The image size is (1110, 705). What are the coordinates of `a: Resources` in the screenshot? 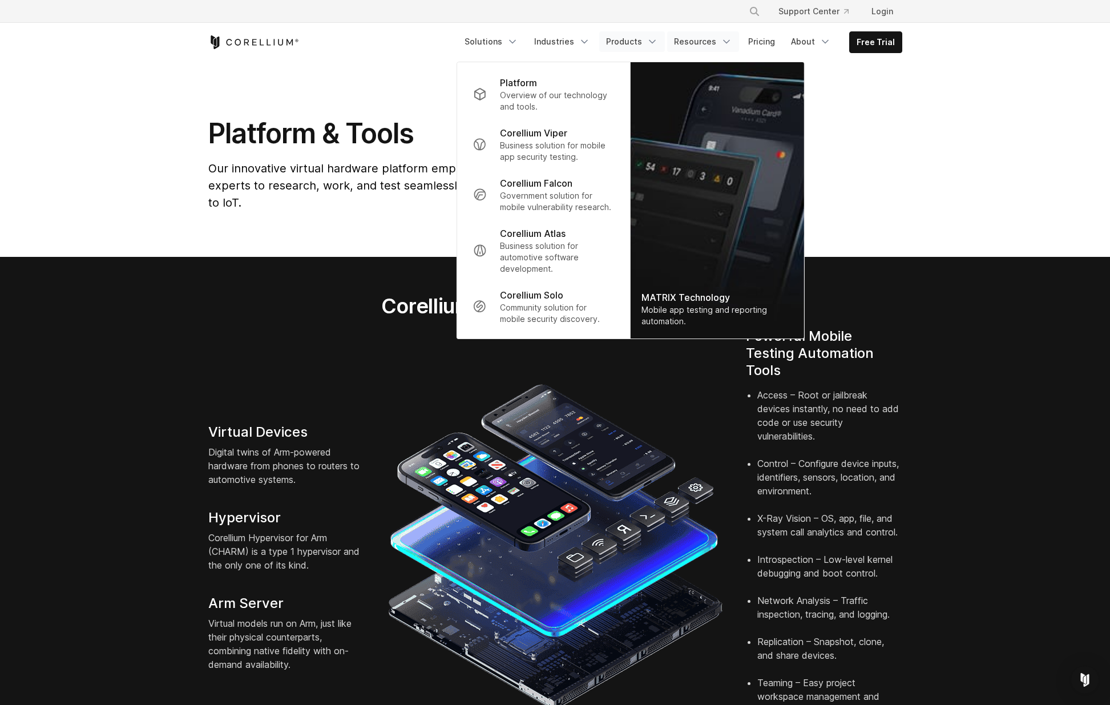 It's located at (703, 42).